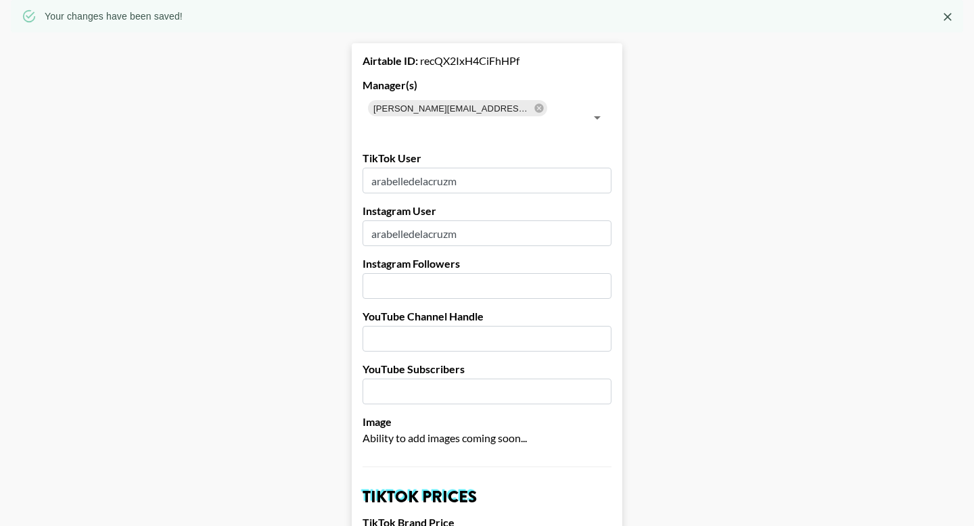  I want to click on button: Close, so click(948, 17).